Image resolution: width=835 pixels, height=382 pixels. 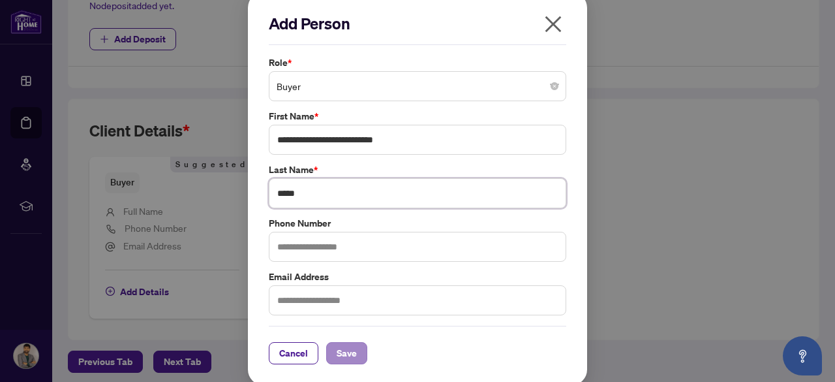 What do you see at coordinates (417, 170) in the screenshot?
I see `label: Last Name` at bounding box center [417, 170].